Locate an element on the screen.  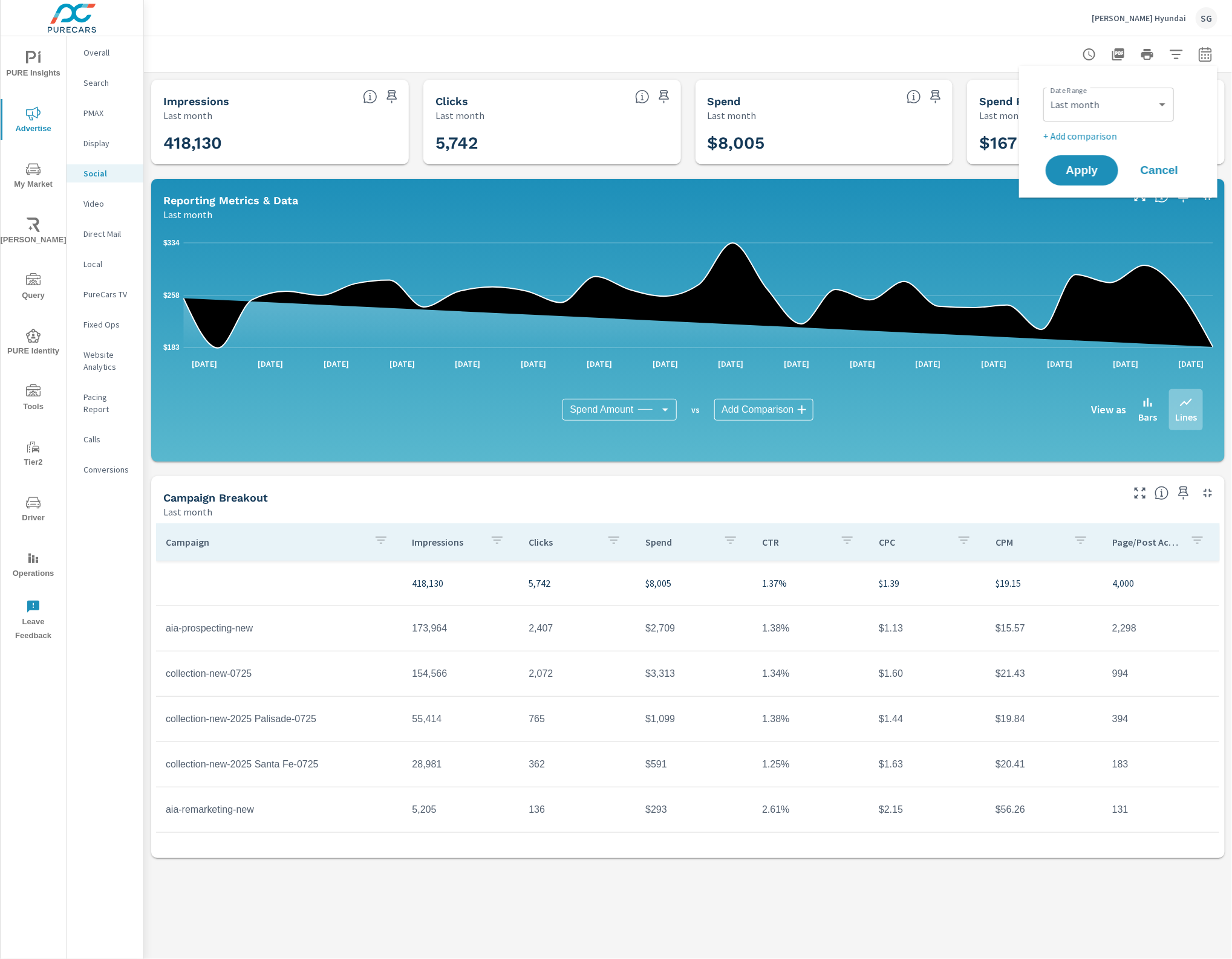
p: CPM is located at coordinates (1029, 542).